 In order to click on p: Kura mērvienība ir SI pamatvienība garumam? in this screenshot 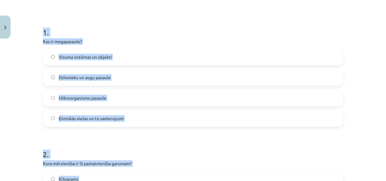, I will do `click(193, 164)`.